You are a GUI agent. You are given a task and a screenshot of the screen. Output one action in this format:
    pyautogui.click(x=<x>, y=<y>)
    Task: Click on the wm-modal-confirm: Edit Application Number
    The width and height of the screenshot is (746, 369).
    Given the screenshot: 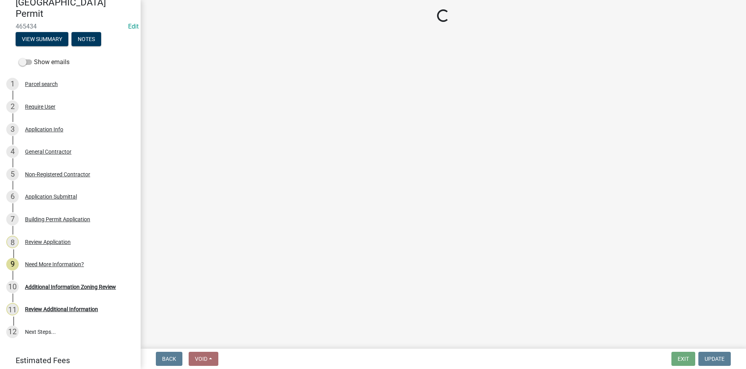 What is the action you would take?
    pyautogui.click(x=133, y=26)
    